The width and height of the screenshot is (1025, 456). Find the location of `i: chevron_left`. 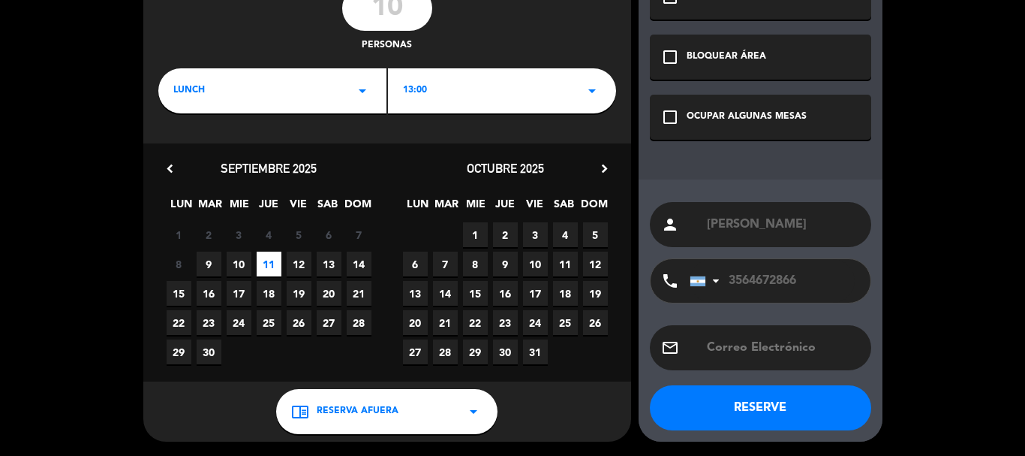

i: chevron_left is located at coordinates (170, 168).